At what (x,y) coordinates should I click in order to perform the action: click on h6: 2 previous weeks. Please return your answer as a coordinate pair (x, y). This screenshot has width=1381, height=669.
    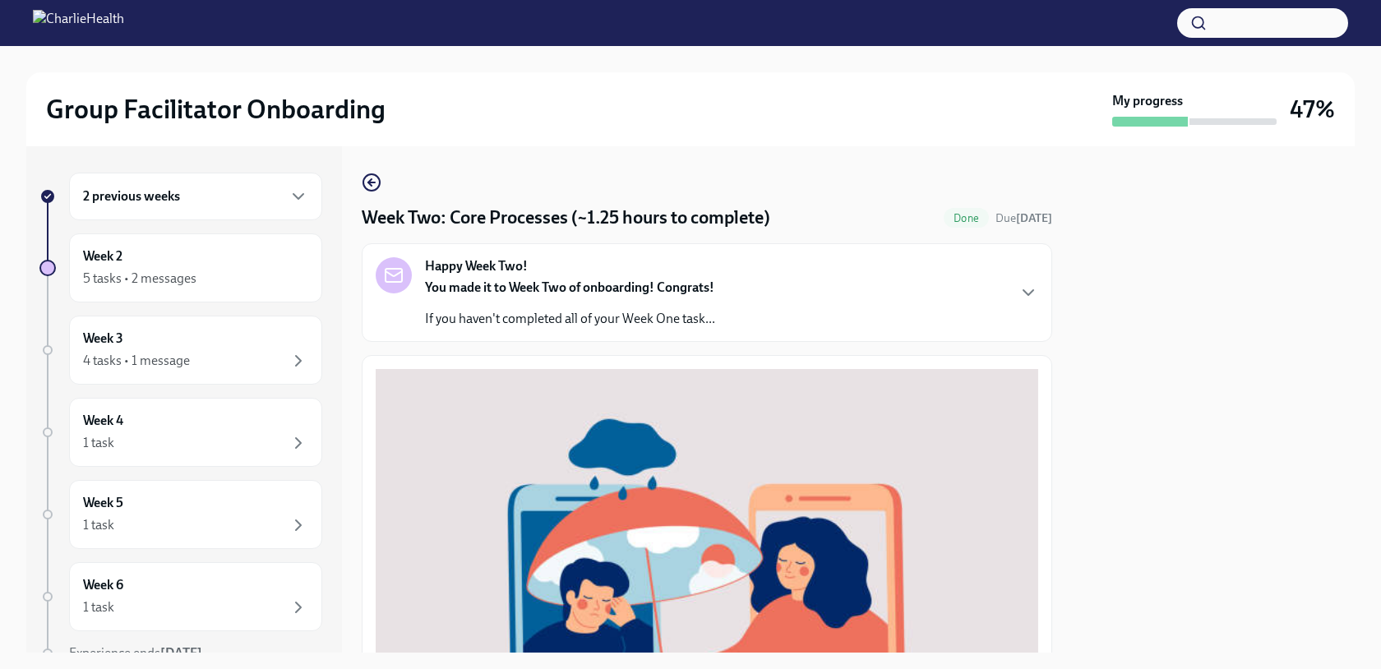
    Looking at the image, I should click on (132, 197).